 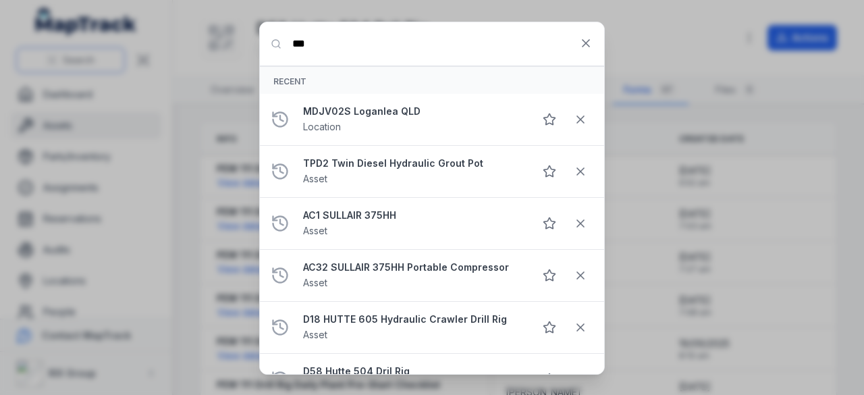 What do you see at coordinates (413, 267) in the screenshot?
I see `strong: AC32 SULLAIR 375HH Portable Compressor` at bounding box center [413, 267].